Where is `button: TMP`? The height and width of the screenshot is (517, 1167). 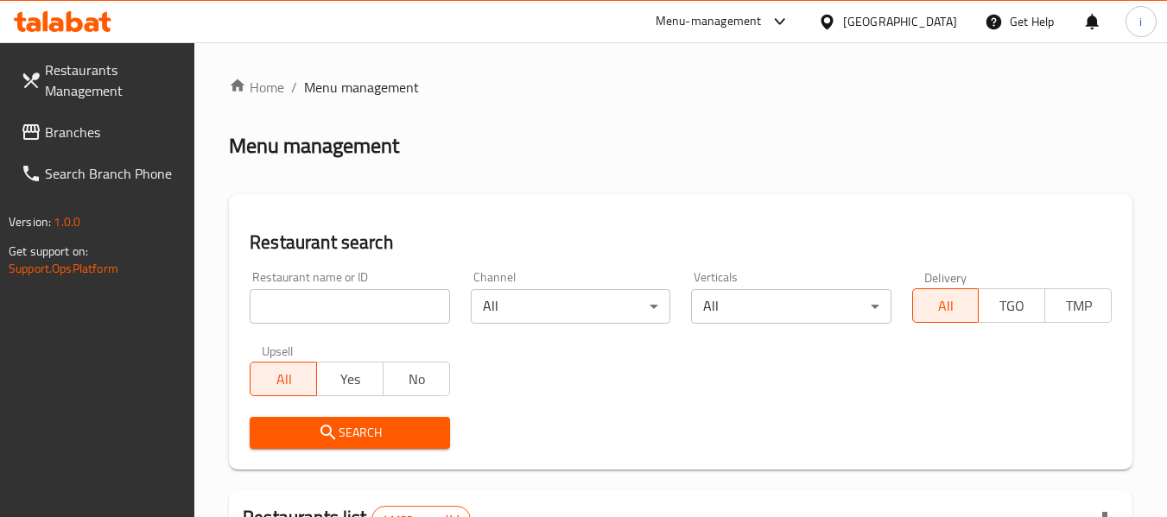 button: TMP is located at coordinates (1078, 306).